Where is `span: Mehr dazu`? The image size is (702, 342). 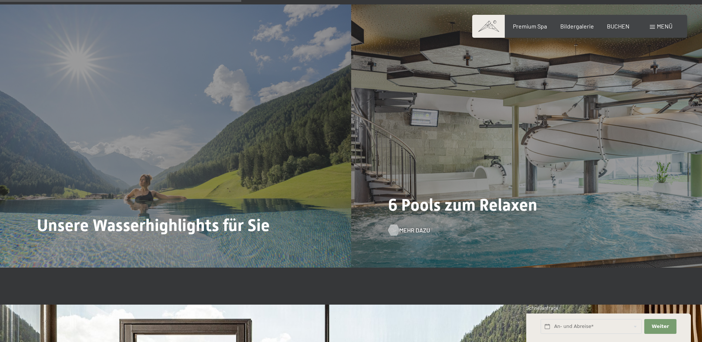 span: Mehr dazu is located at coordinates (414, 230).